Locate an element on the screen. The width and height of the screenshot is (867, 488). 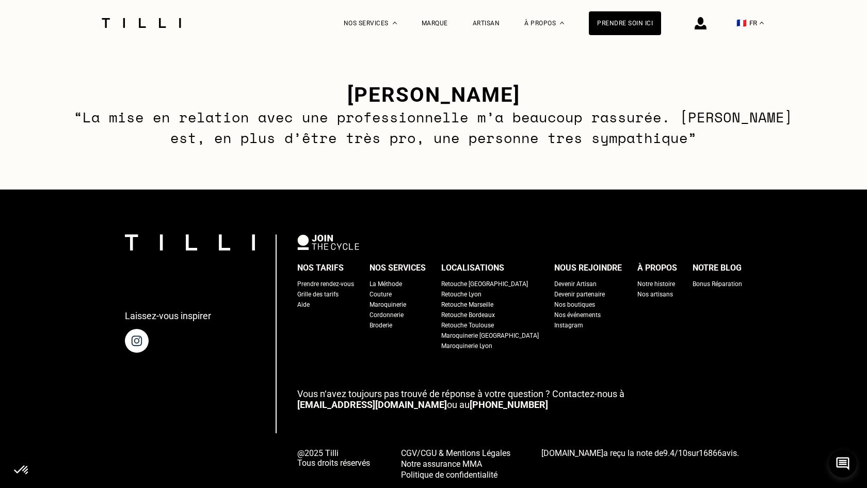
div: Nos tarifs is located at coordinates (321, 268).